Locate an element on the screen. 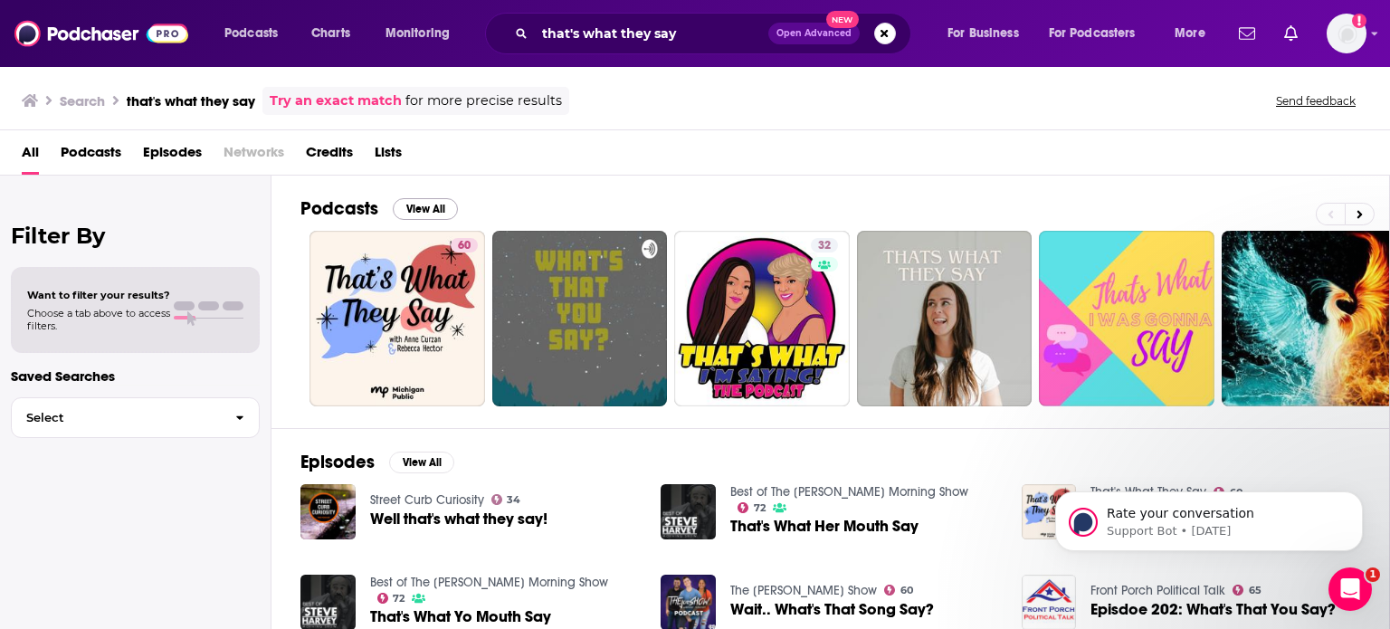 This screenshot has height=629, width=1390. h3: Search is located at coordinates (82, 100).